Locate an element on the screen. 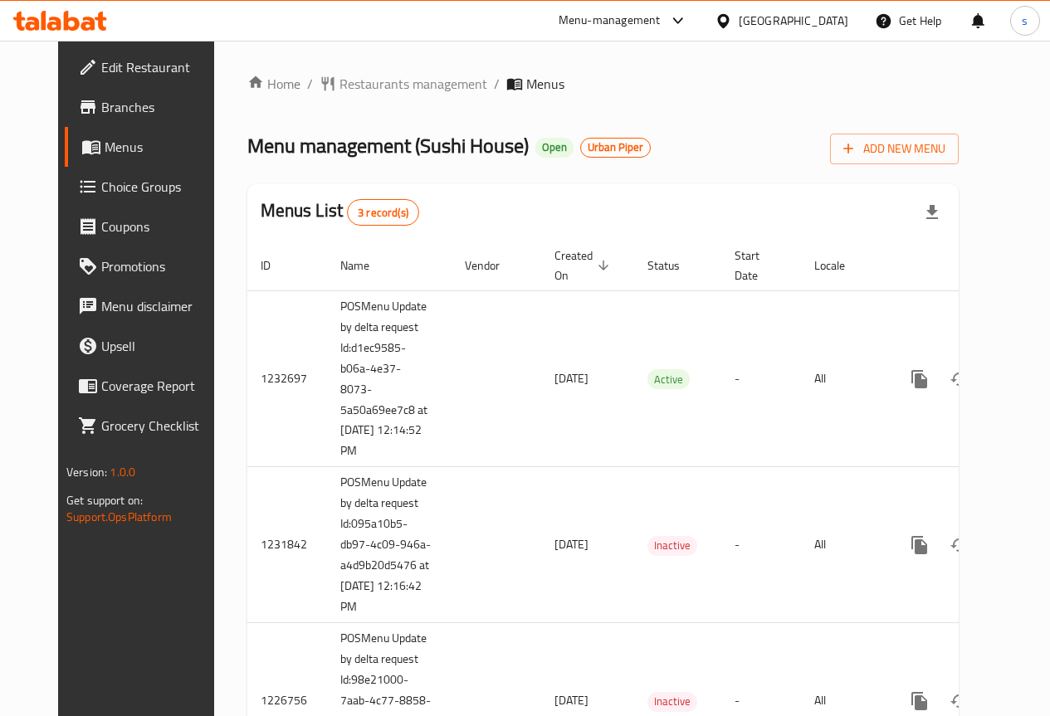  span: Open is located at coordinates (554, 147).